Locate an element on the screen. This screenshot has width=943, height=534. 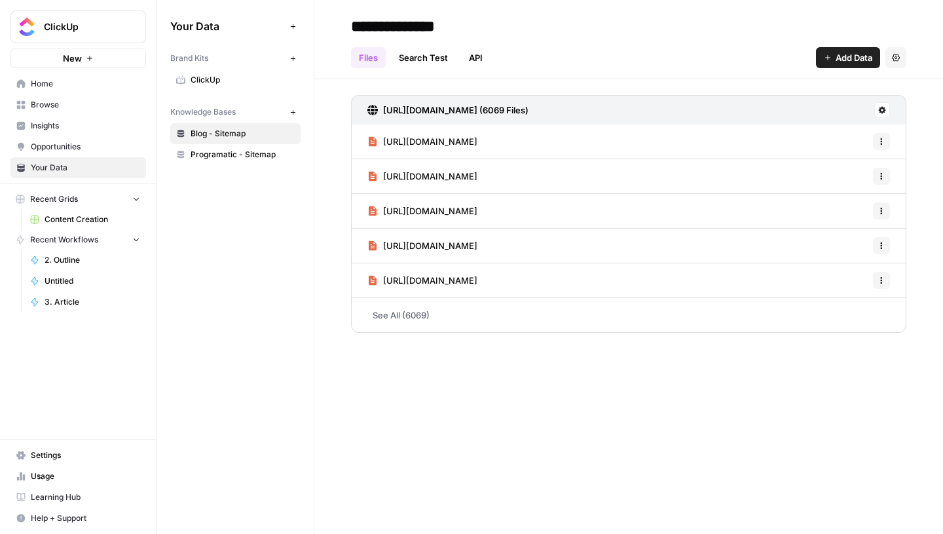
a: 2. Outline is located at coordinates (85, 260).